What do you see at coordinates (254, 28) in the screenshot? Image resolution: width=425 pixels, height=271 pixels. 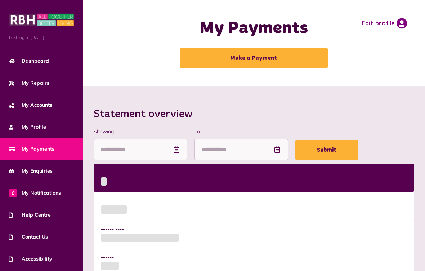 I see `h1: My Payments` at bounding box center [254, 28].